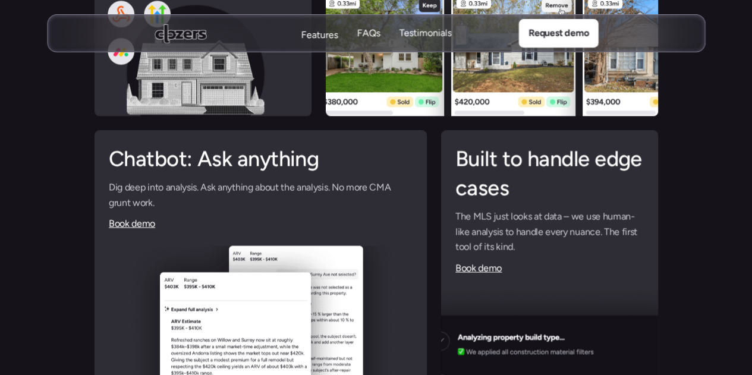 This screenshot has width=752, height=375. I want to click on h2: Built to handle edge cases, so click(549, 174).